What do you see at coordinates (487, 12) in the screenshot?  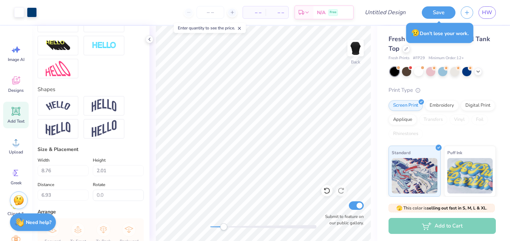 I see `a: HW` at bounding box center [487, 12].